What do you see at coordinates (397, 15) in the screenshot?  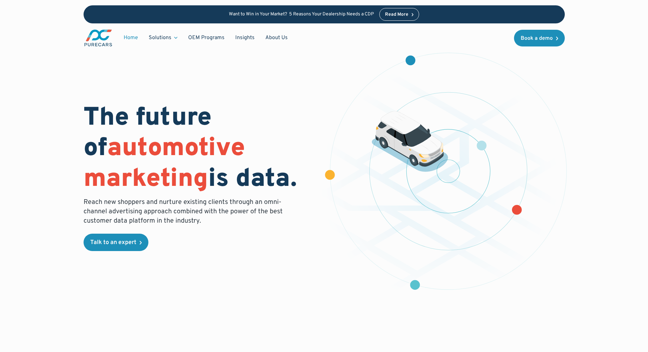 I see `div: Read More` at bounding box center [397, 15].